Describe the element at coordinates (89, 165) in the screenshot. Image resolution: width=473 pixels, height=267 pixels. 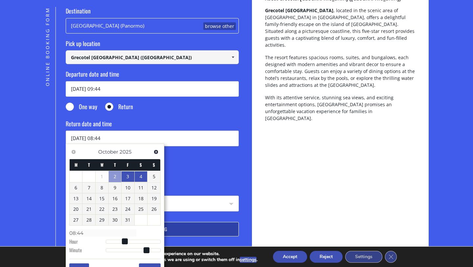
I see `span: Tuesday` at that location.